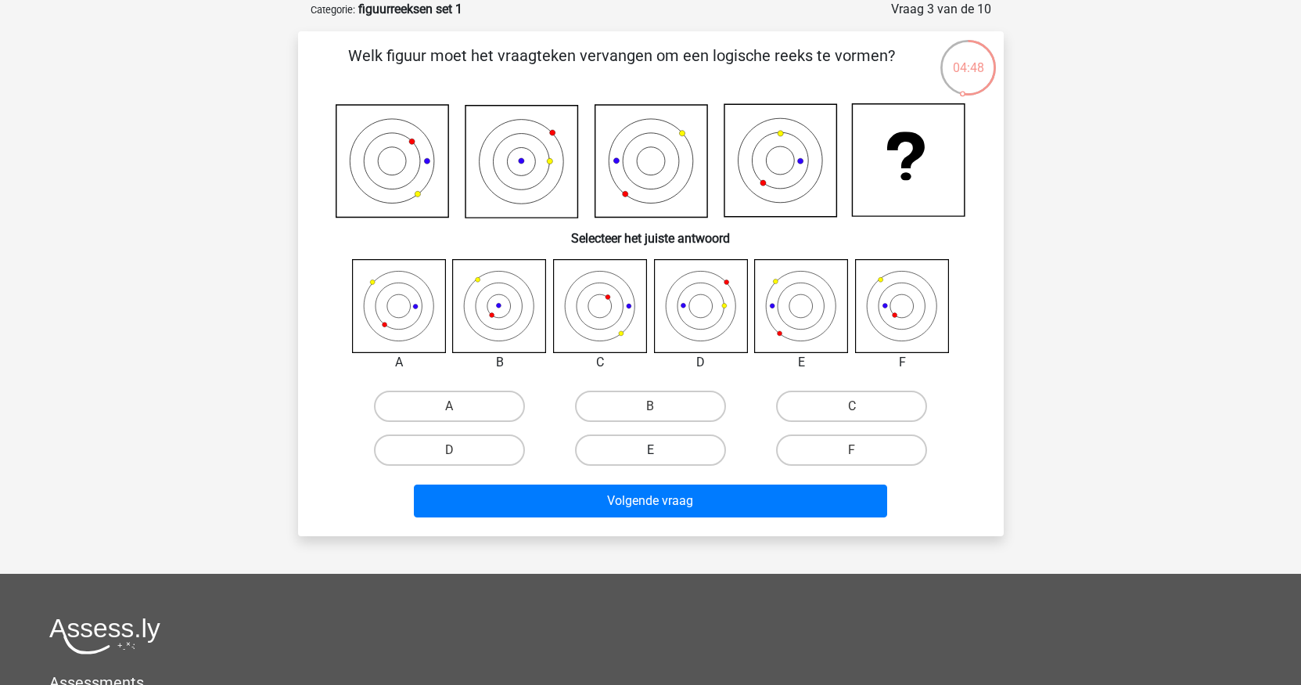  What do you see at coordinates (449, 406) in the screenshot?
I see `label: A` at bounding box center [449, 406].